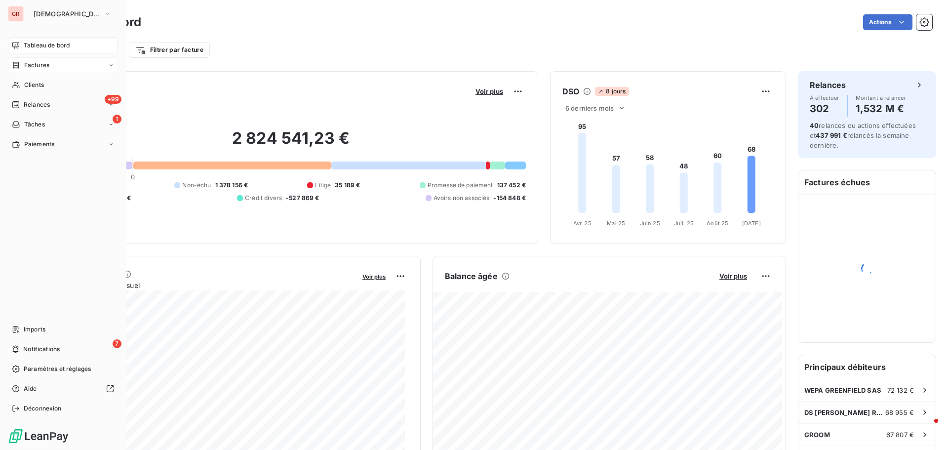  Describe the element at coordinates (571, 91) in the screenshot. I see `h6: DSO` at that location.